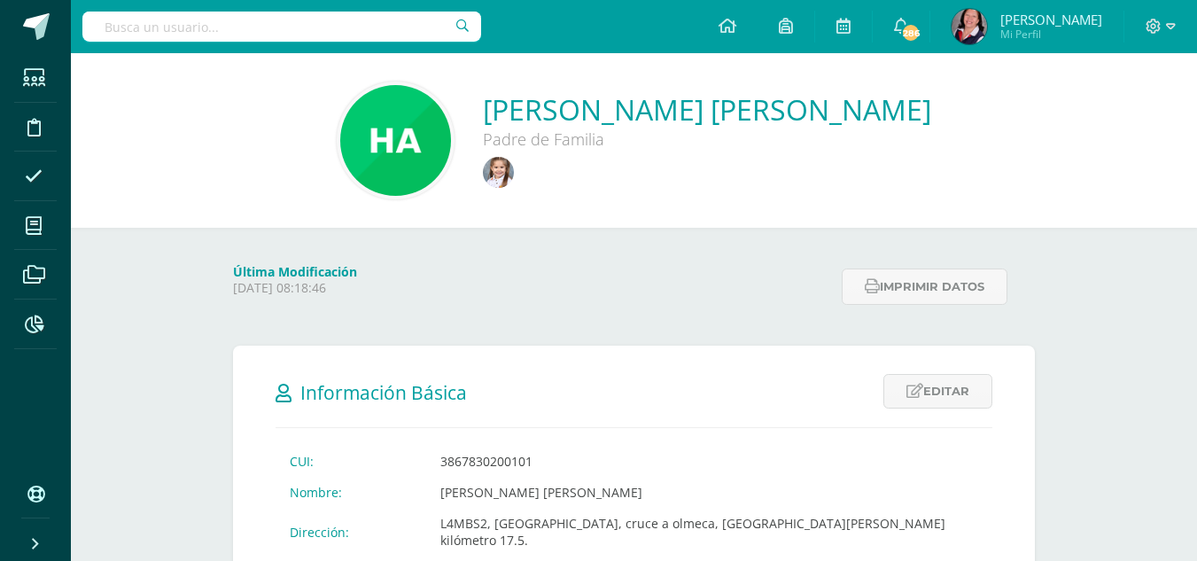  Describe the element at coordinates (1051, 34) in the screenshot. I see `span: Mi Perfil` at that location.